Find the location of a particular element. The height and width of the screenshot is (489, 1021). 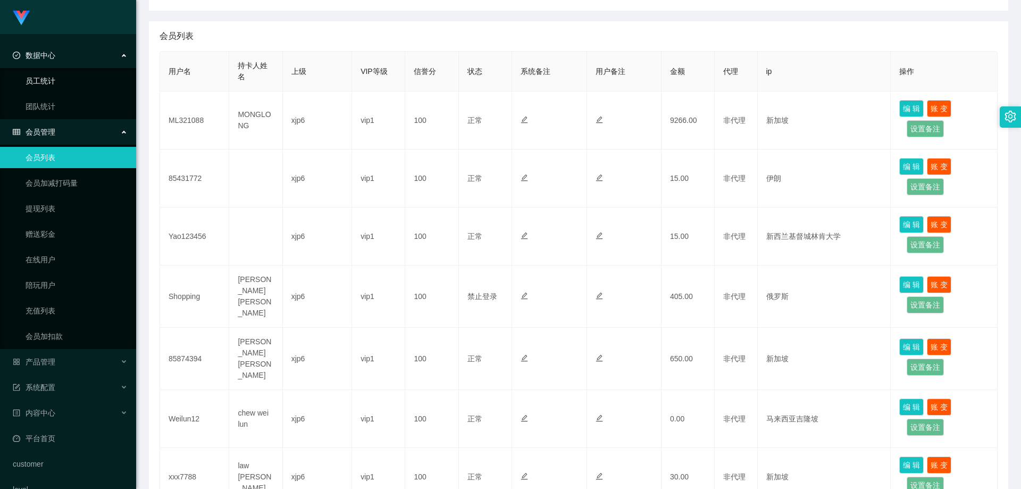

i: 图标: table is located at coordinates (16, 132).